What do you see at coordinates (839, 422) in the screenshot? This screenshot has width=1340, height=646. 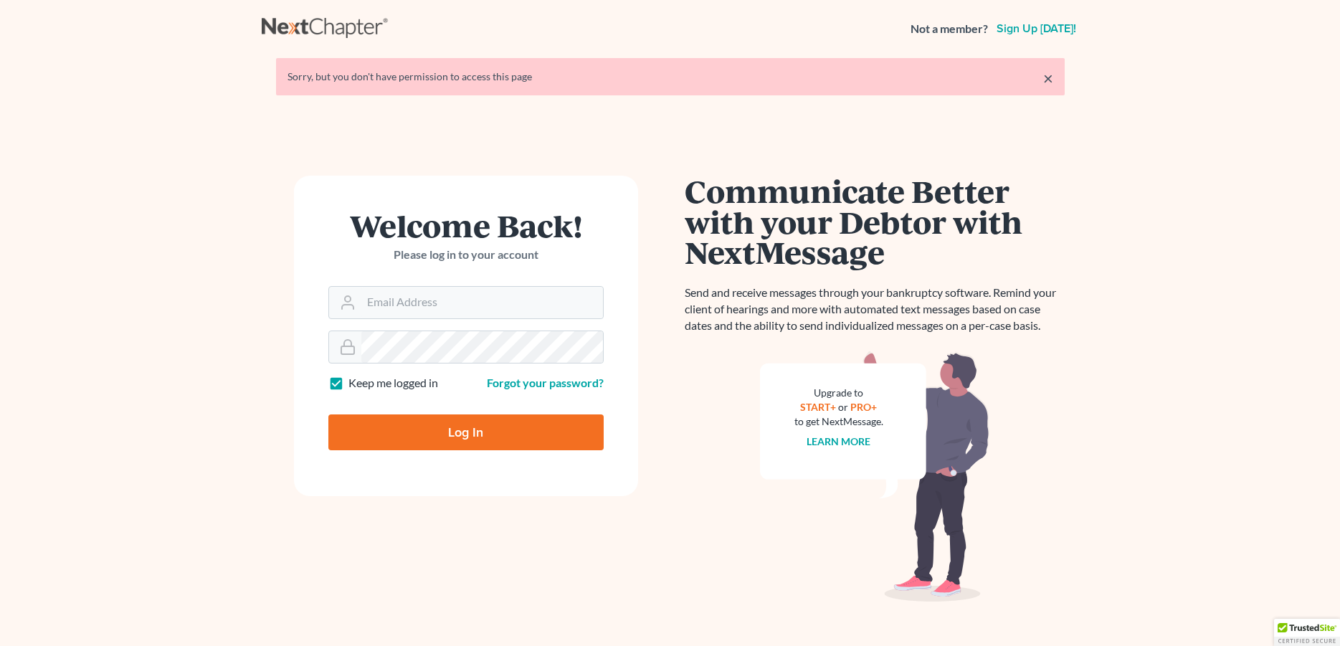 I see `div: to get NextMessage.` at bounding box center [839, 422].